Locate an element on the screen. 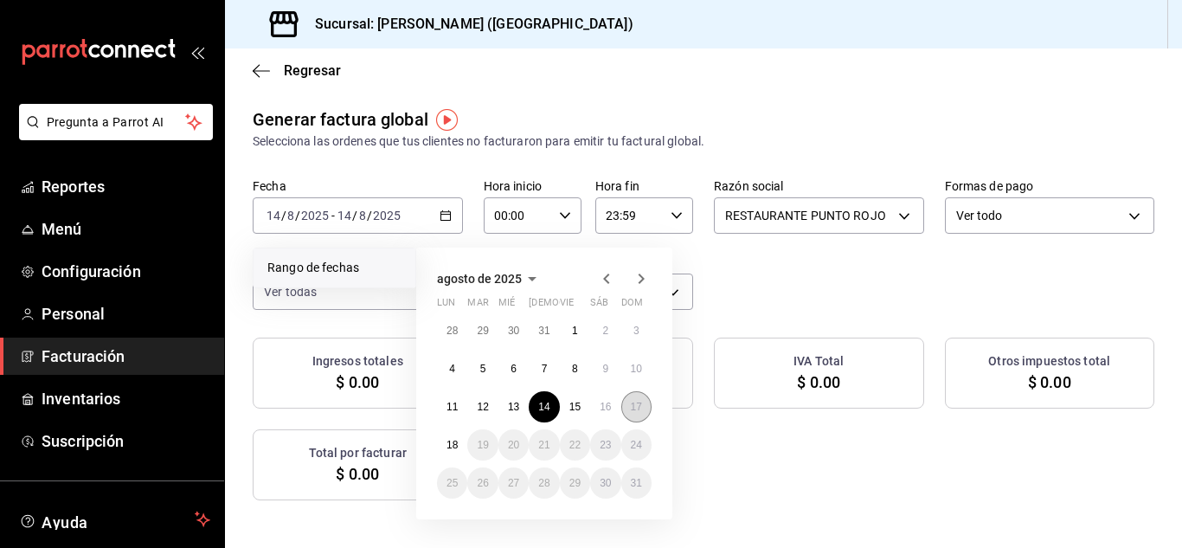  button: 6 de agosto de 2025 is located at coordinates (513, 369).